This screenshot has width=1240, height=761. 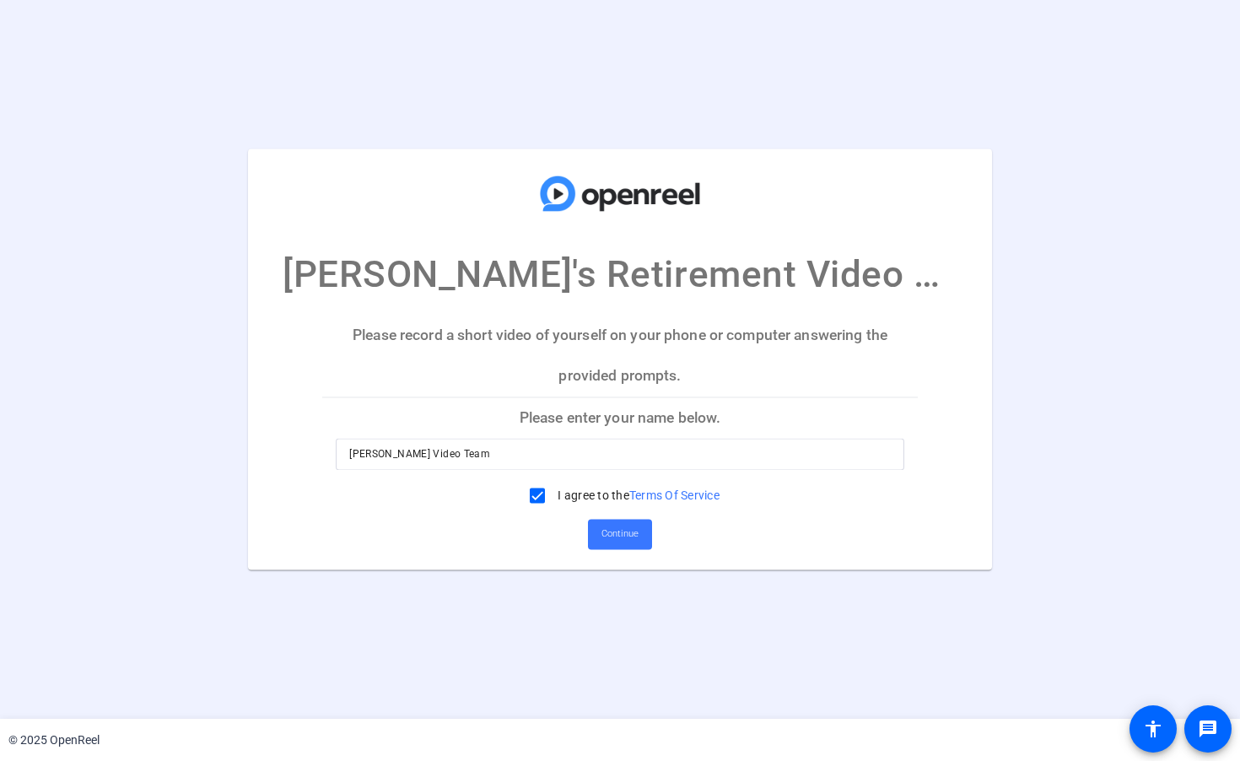 What do you see at coordinates (620, 455) in the screenshot?
I see `input: Enter your name` at bounding box center [620, 455].